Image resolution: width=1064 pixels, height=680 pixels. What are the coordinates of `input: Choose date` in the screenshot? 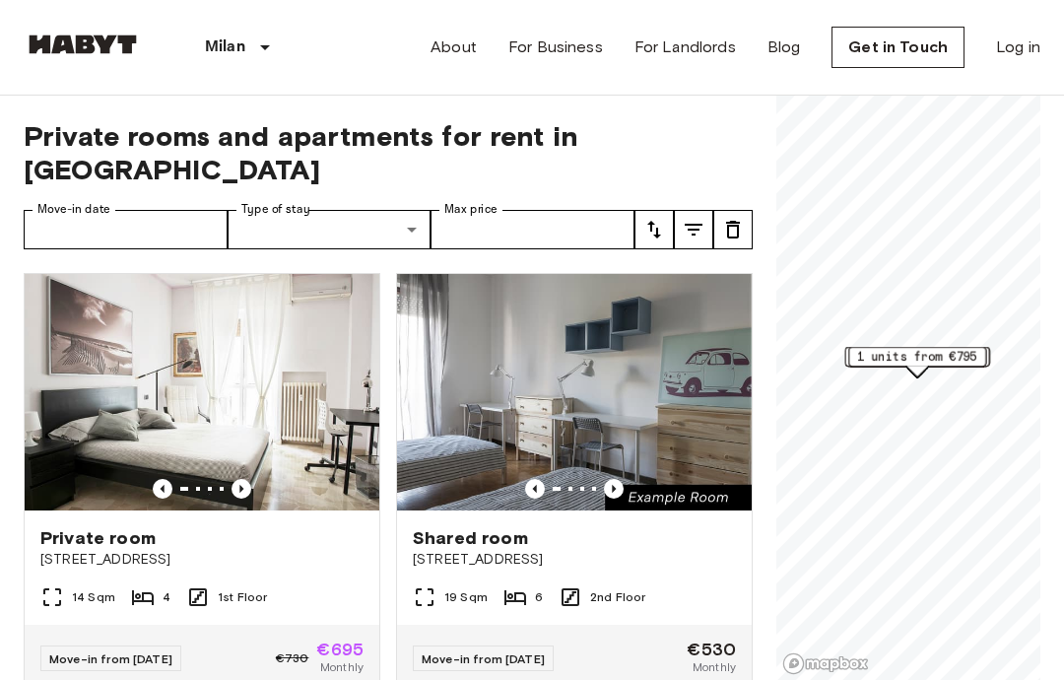 It's located at (125, 230).